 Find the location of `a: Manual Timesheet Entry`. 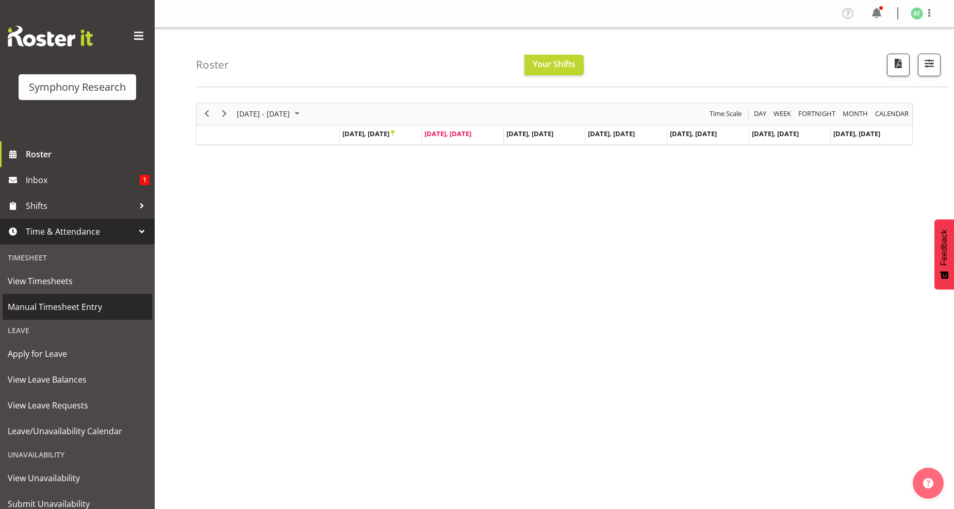

a: Manual Timesheet Entry is located at coordinates (77, 307).